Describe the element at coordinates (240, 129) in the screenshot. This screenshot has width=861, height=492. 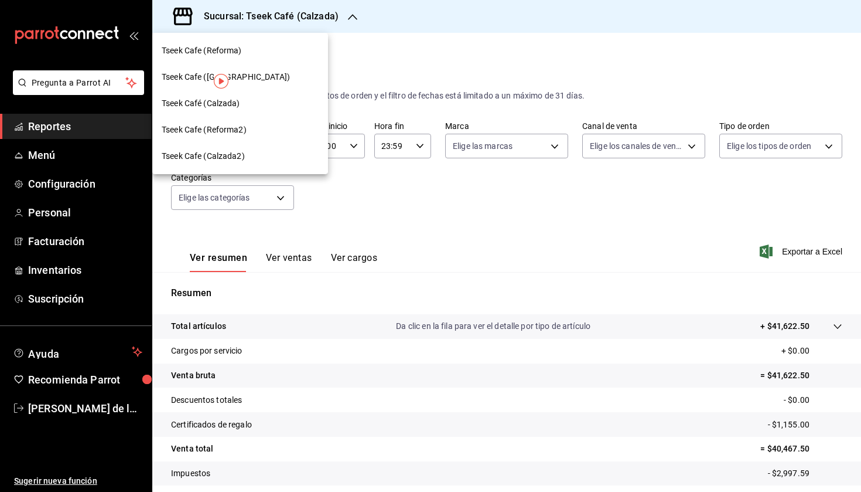
I see `div: Tseek Cafe (Reforma2)` at that location.